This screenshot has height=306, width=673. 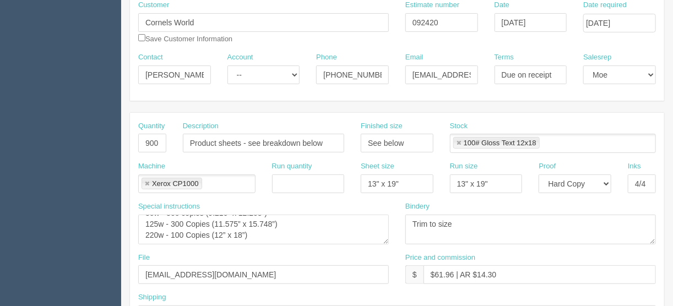 I want to click on label: Account, so click(x=240, y=57).